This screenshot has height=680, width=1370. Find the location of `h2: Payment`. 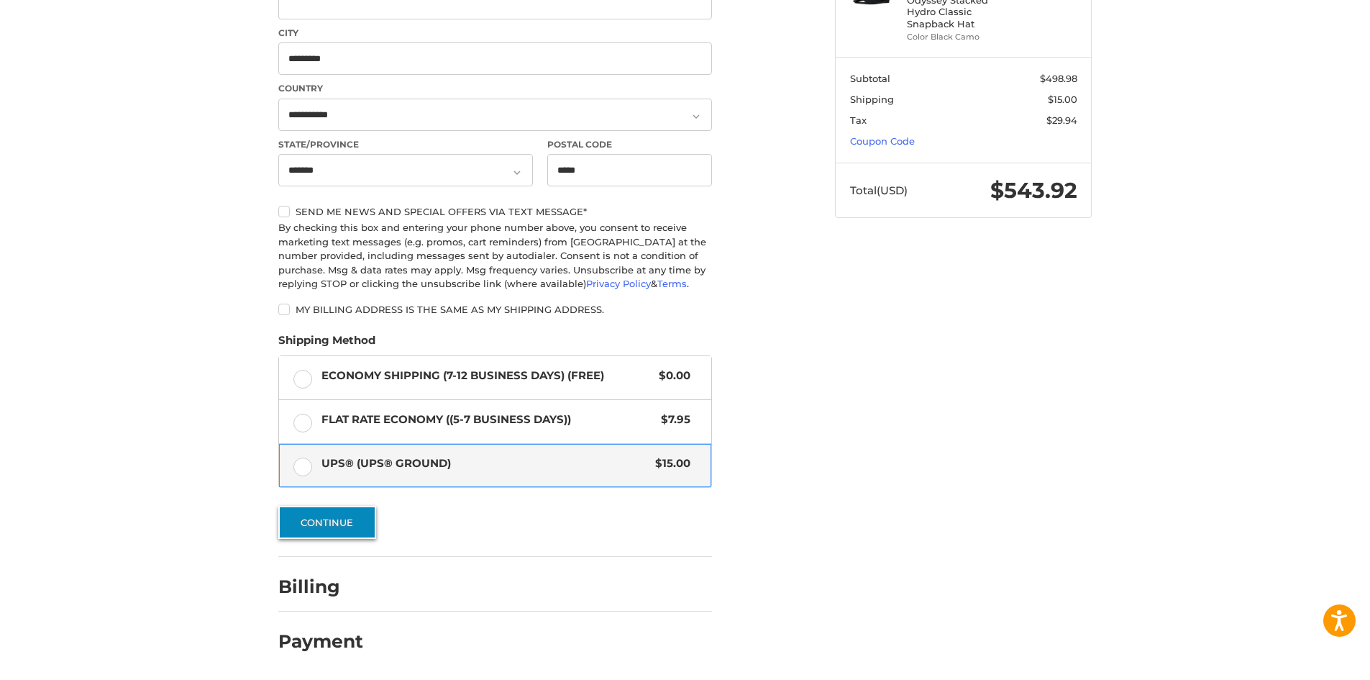

h2: Payment is located at coordinates (321, 641).